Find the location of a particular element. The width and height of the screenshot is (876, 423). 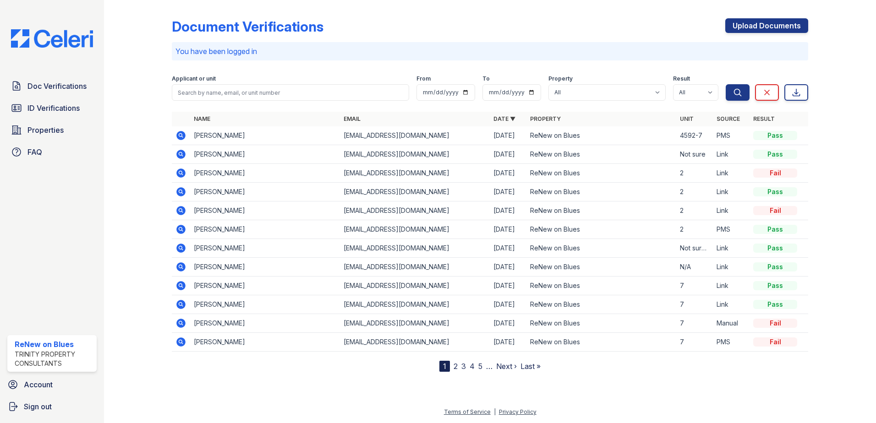

span: Sign out is located at coordinates (38, 407).